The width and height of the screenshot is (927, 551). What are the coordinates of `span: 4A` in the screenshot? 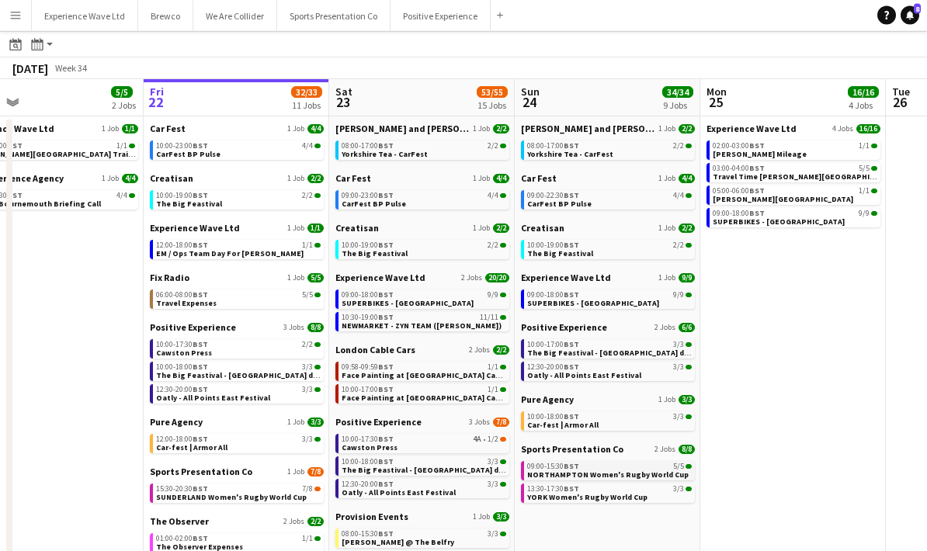 It's located at (477, 440).